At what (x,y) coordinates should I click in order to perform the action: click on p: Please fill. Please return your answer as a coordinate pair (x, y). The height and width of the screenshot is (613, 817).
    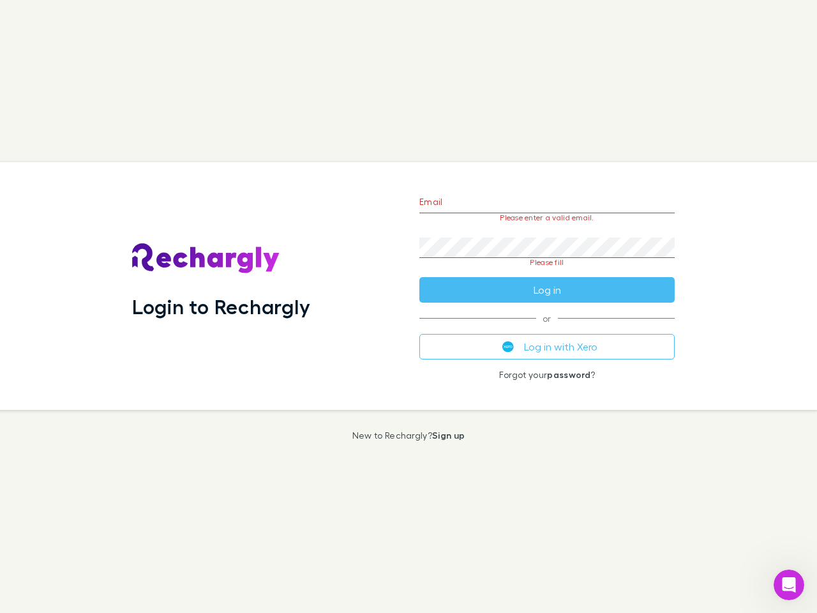
    Looking at the image, I should click on (547, 262).